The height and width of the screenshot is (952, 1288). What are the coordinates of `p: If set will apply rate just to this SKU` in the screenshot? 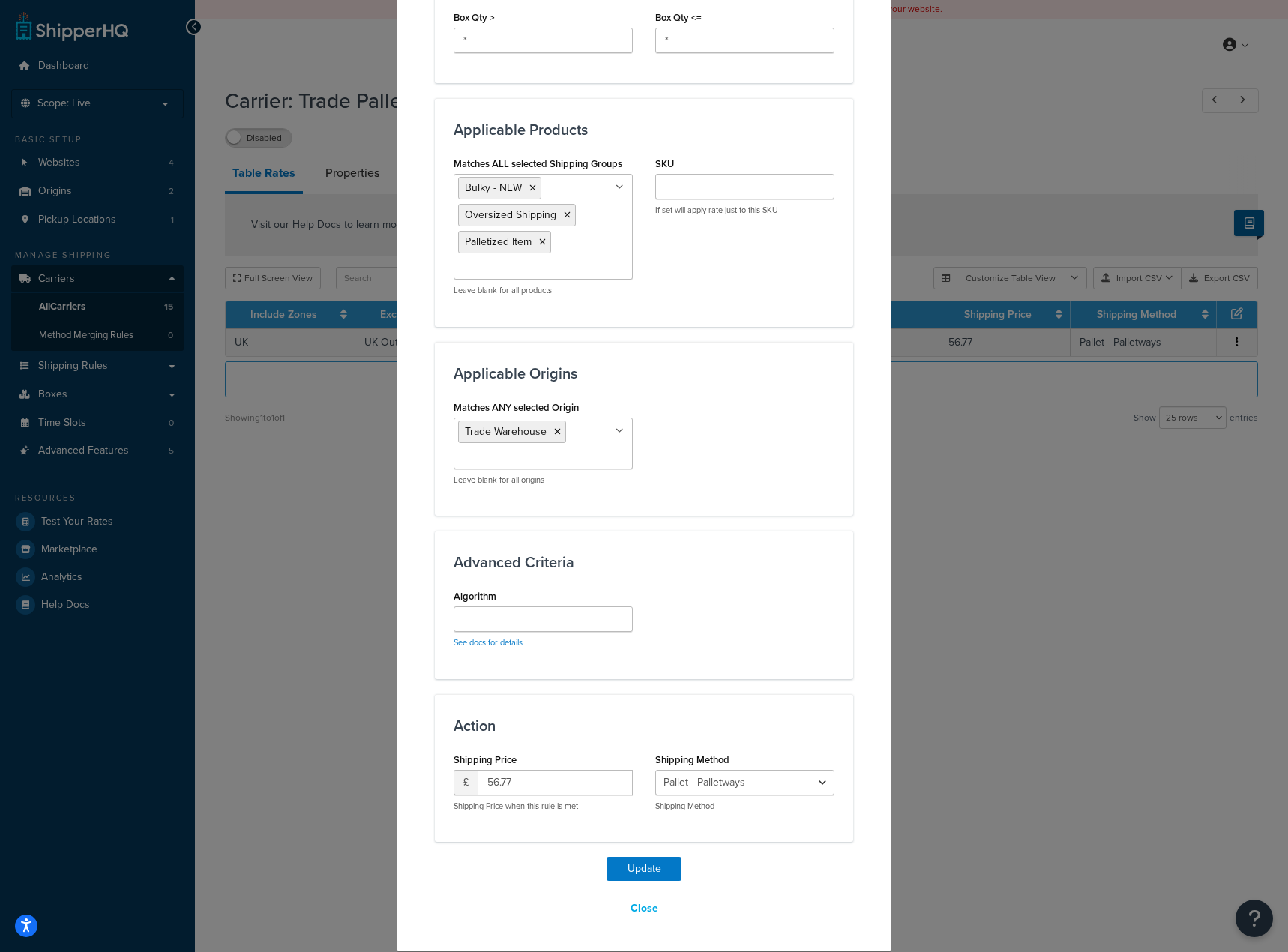 It's located at (744, 210).